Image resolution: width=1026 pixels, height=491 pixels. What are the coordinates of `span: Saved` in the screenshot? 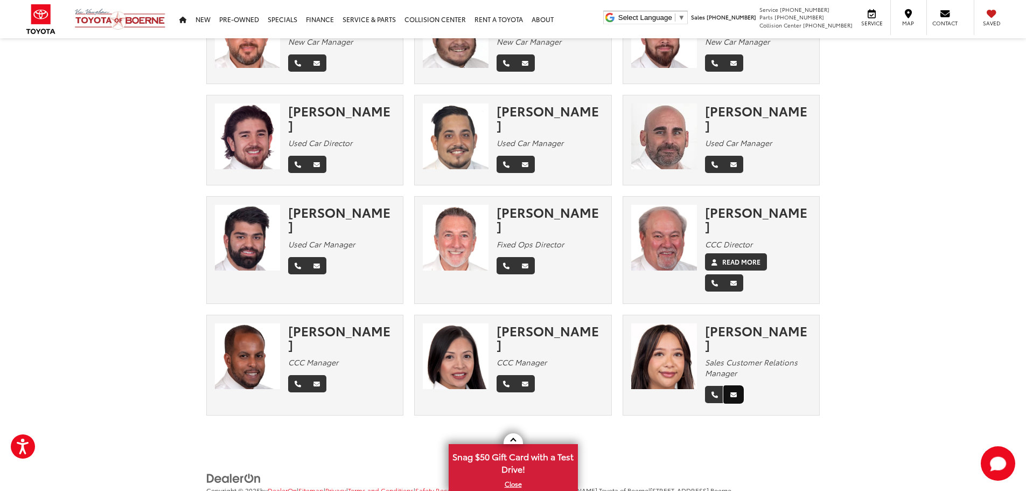 It's located at (992, 23).